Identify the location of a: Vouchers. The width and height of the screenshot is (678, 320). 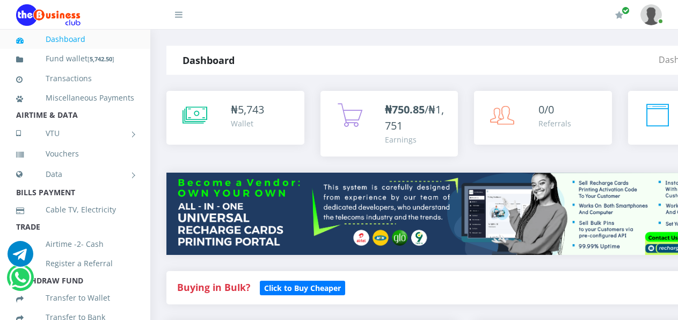
(75, 154).